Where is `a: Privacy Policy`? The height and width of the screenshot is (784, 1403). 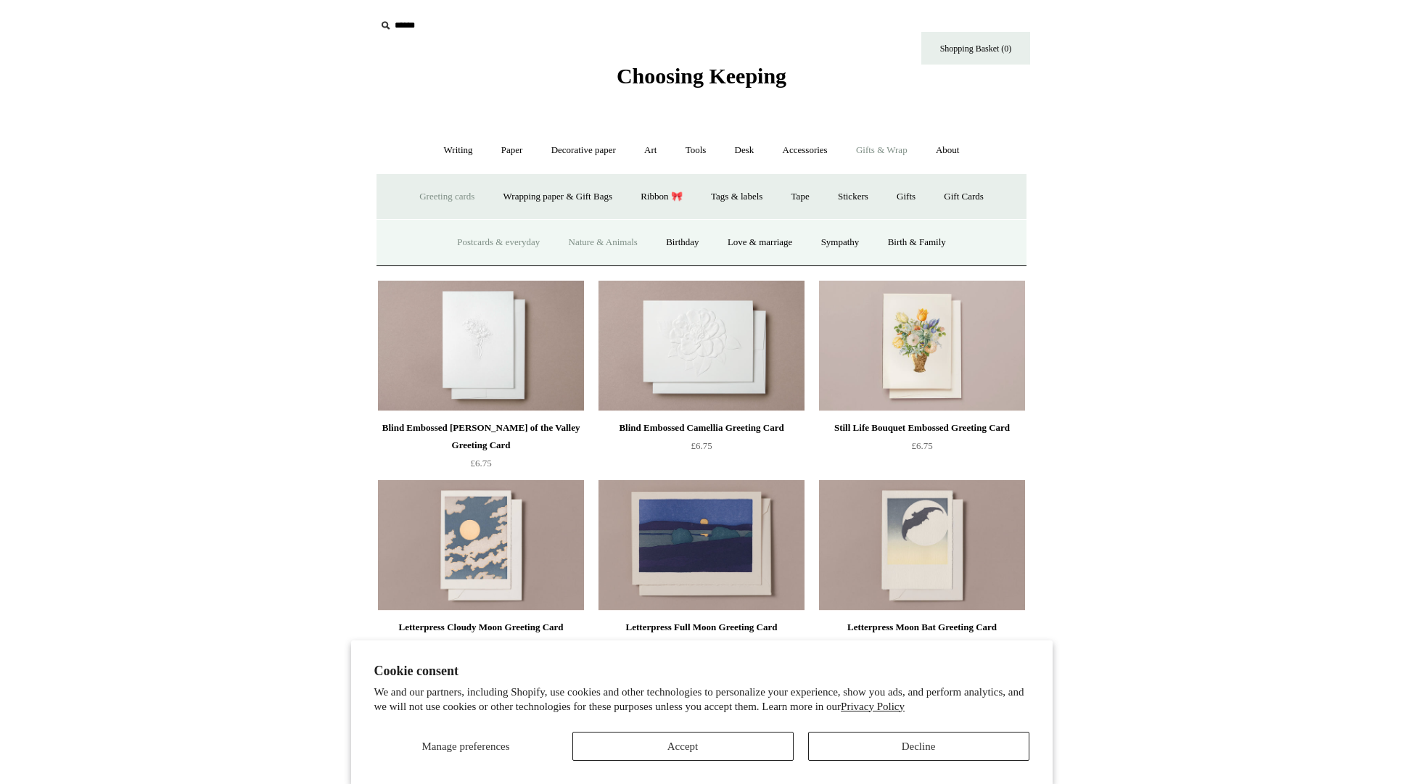 a: Privacy Policy is located at coordinates (873, 707).